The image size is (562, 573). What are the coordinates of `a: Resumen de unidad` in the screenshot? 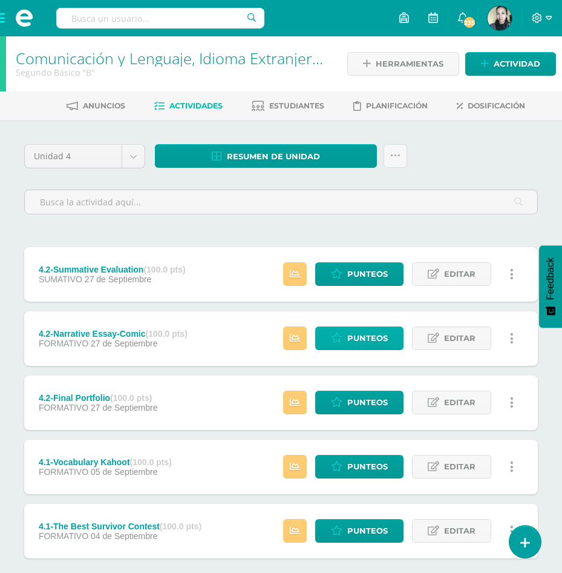 It's located at (266, 156).